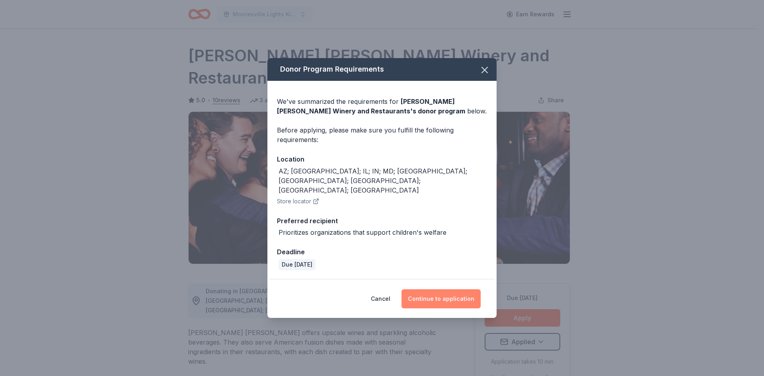 This screenshot has width=764, height=376. What do you see at coordinates (298, 201) in the screenshot?
I see `button: Store locator` at bounding box center [298, 201].